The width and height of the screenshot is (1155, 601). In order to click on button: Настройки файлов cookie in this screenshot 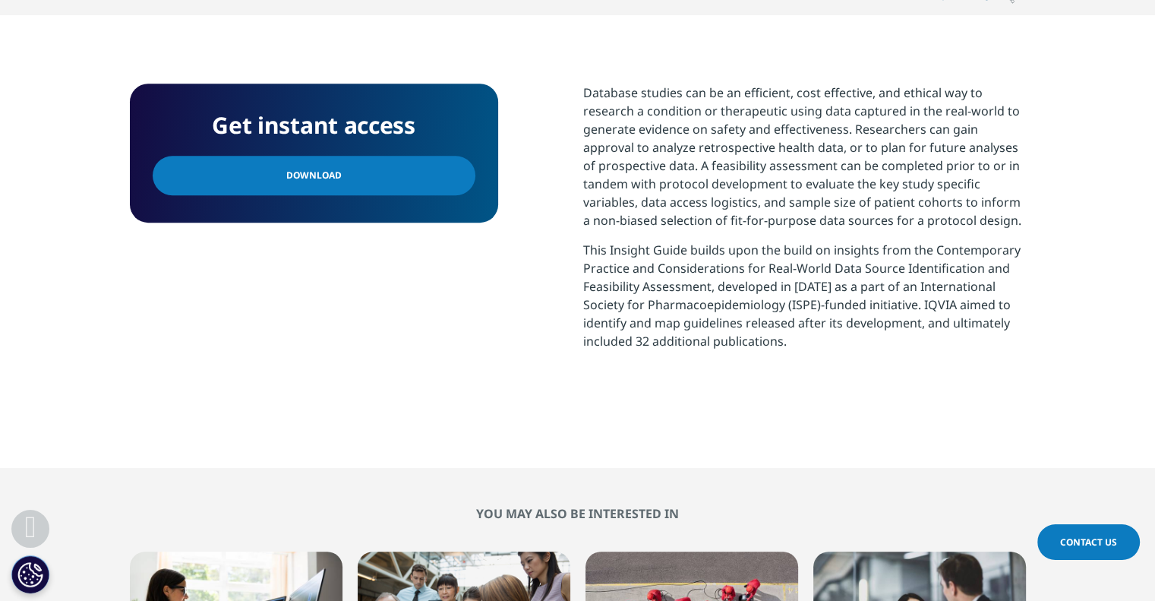, I will do `click(30, 574)`.